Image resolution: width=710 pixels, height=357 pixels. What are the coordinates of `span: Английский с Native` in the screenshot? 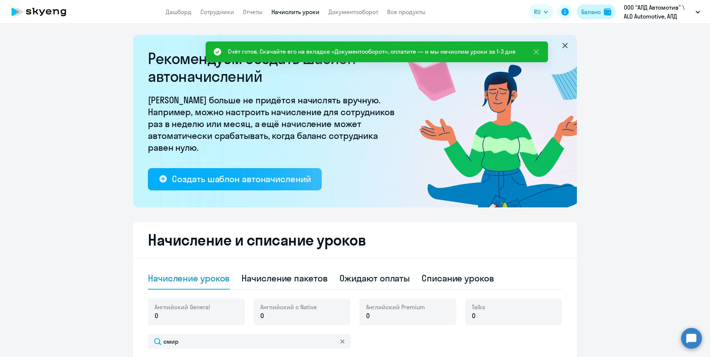 It's located at (289, 307).